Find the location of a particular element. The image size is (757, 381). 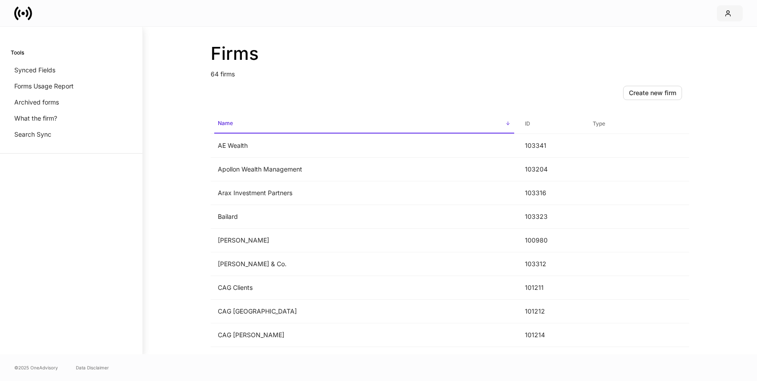

td: 103204 is located at coordinates (552, 169).